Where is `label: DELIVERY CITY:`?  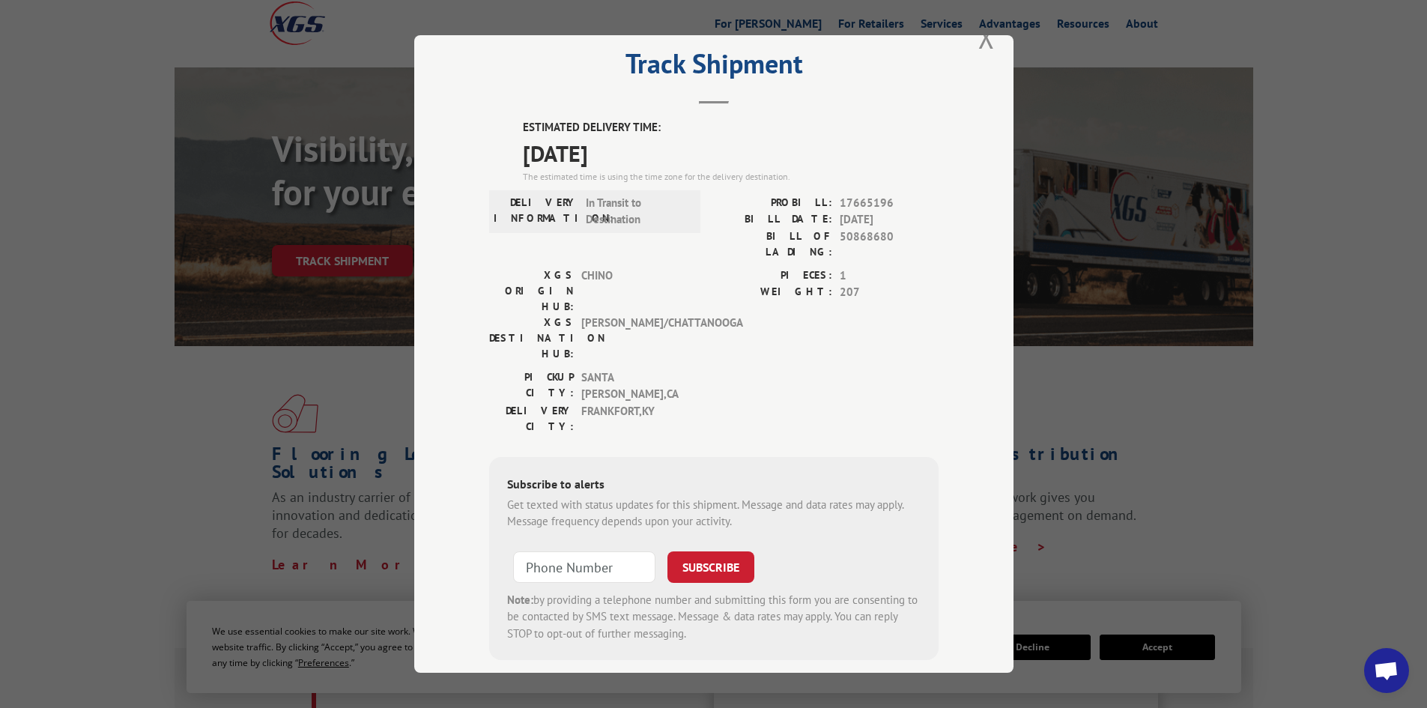 label: DELIVERY CITY: is located at coordinates (531, 419).